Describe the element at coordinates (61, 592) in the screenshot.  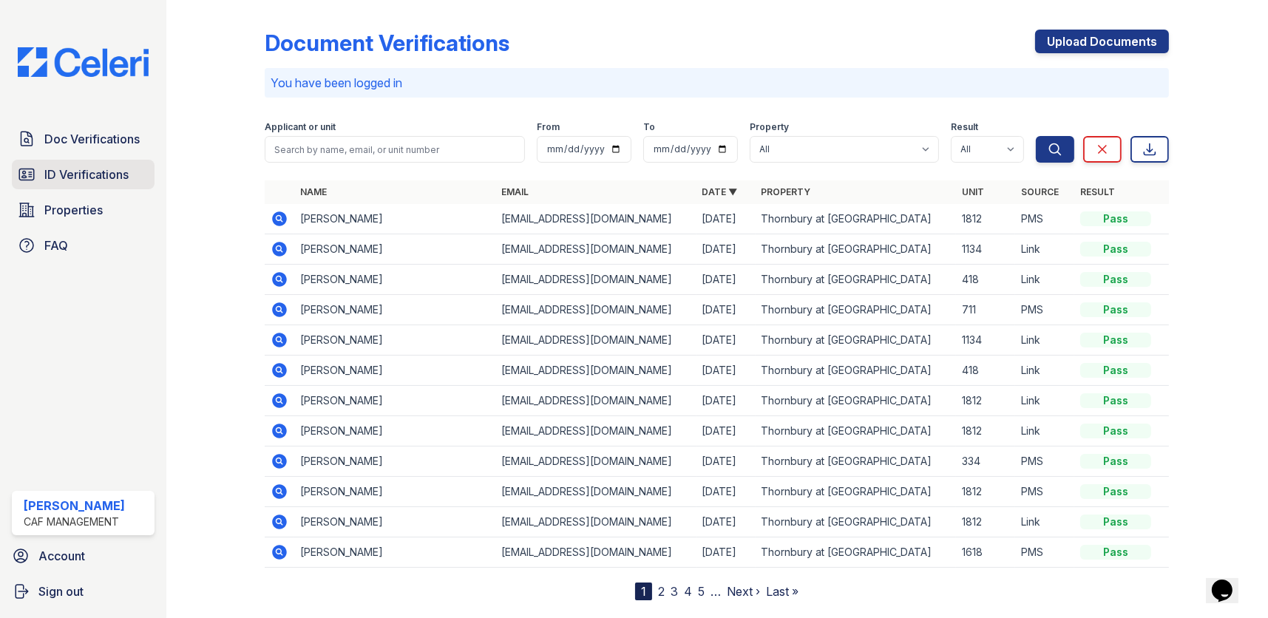
I see `span: Sign out` at that location.